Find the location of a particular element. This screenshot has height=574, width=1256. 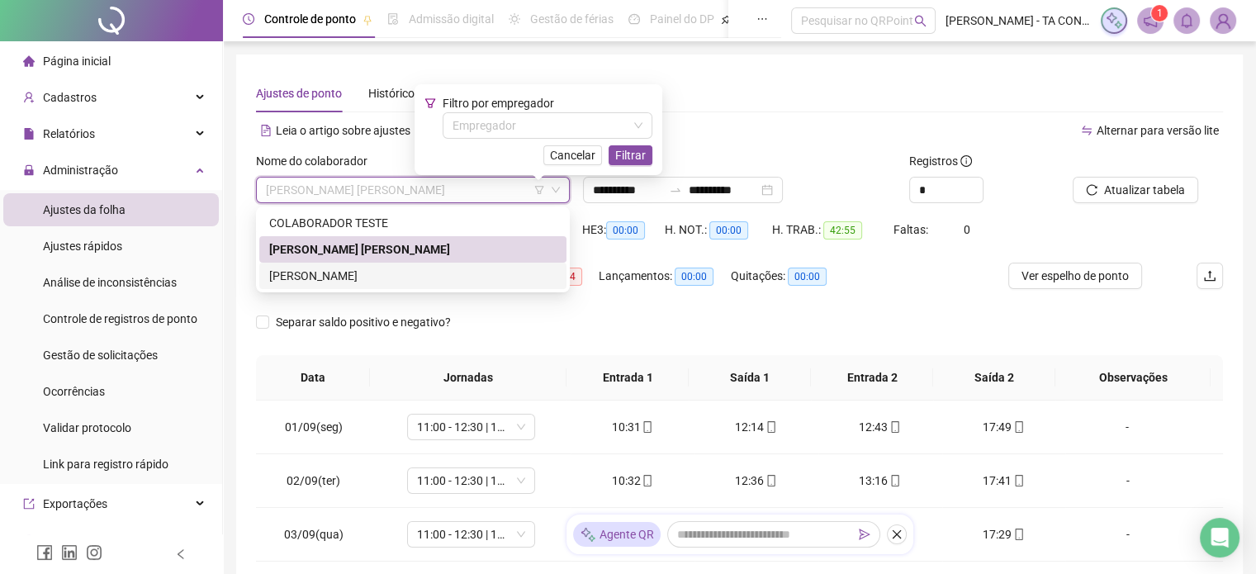

img: sparkle-icon.fc2bf0ac1784a2077858766a79e2daf3.svg is located at coordinates (1114, 21).